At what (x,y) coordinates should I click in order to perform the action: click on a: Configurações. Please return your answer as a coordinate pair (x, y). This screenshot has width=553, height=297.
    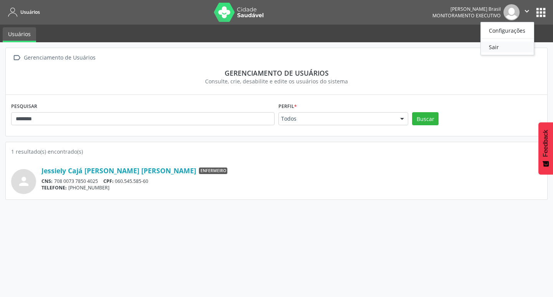
    Looking at the image, I should click on (507, 30).